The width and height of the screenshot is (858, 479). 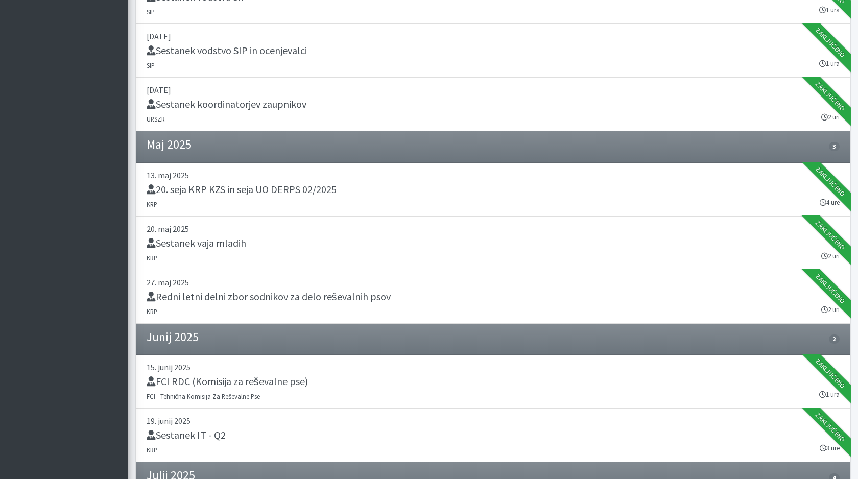 What do you see at coordinates (493, 367) in the screenshot?
I see `p: 15. junij 2025` at bounding box center [493, 367].